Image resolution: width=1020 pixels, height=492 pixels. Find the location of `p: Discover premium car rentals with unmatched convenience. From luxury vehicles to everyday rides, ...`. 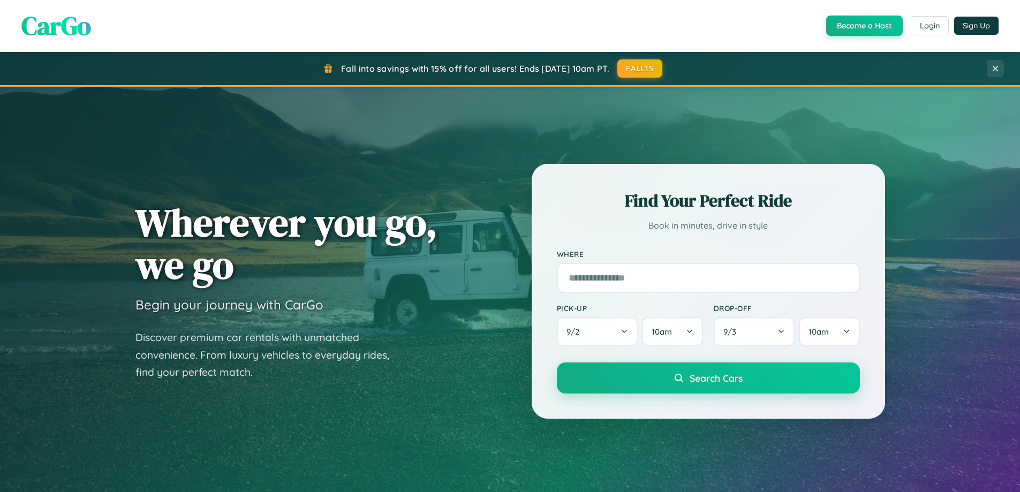

p: Discover premium car rentals with unmatched convenience. From luxury vehicles to everyday rides, ... is located at coordinates (269, 355).